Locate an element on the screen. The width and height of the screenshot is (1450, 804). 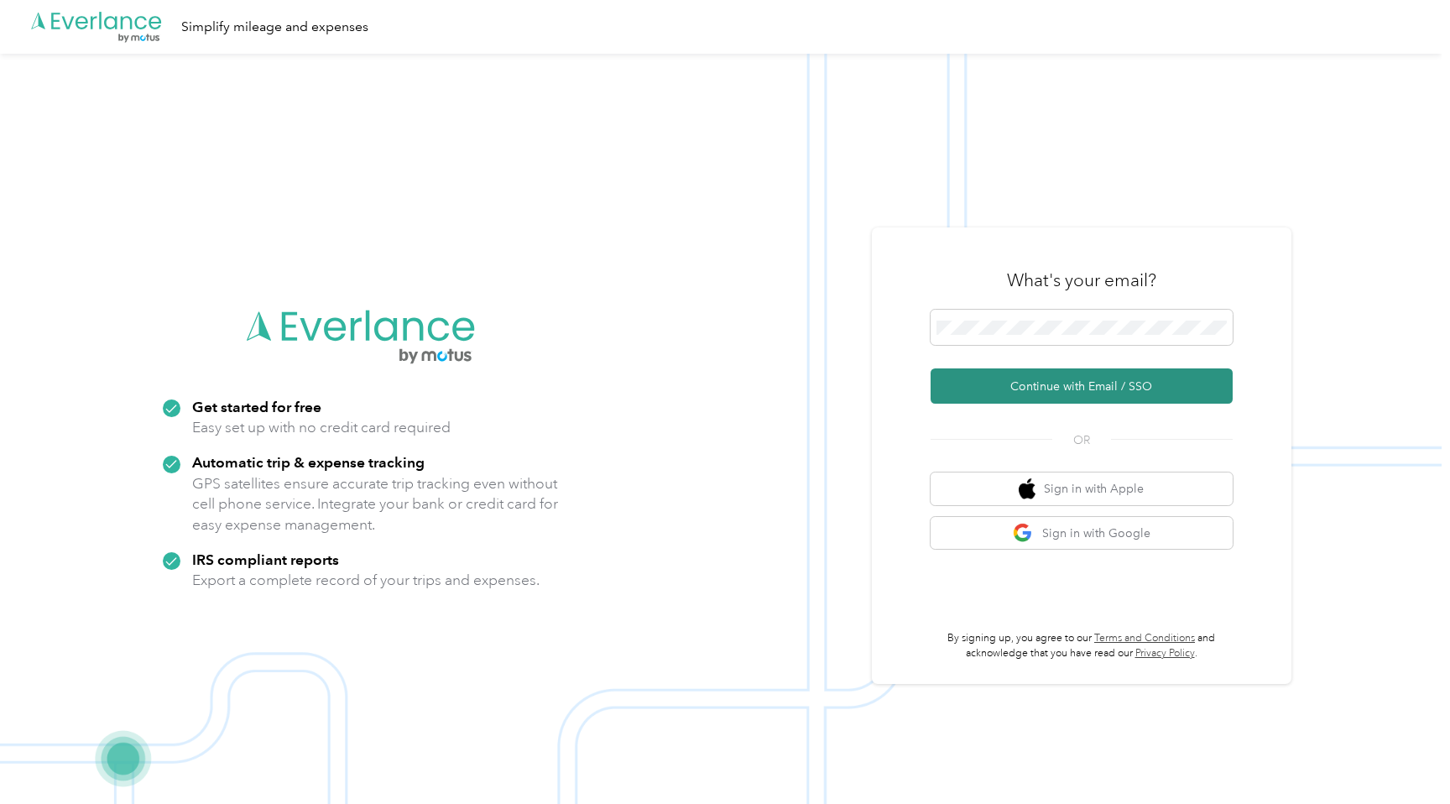
button: Continue with Email / SSO is located at coordinates (1081, 386).